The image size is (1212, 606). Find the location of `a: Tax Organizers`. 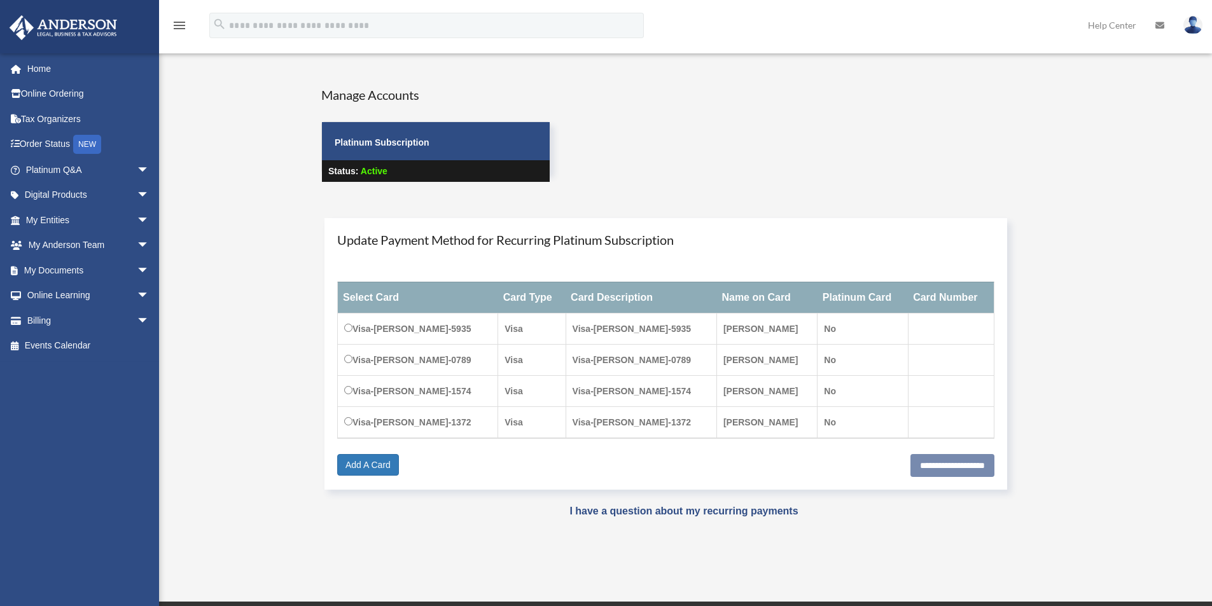

a: Tax Organizers is located at coordinates (88, 119).